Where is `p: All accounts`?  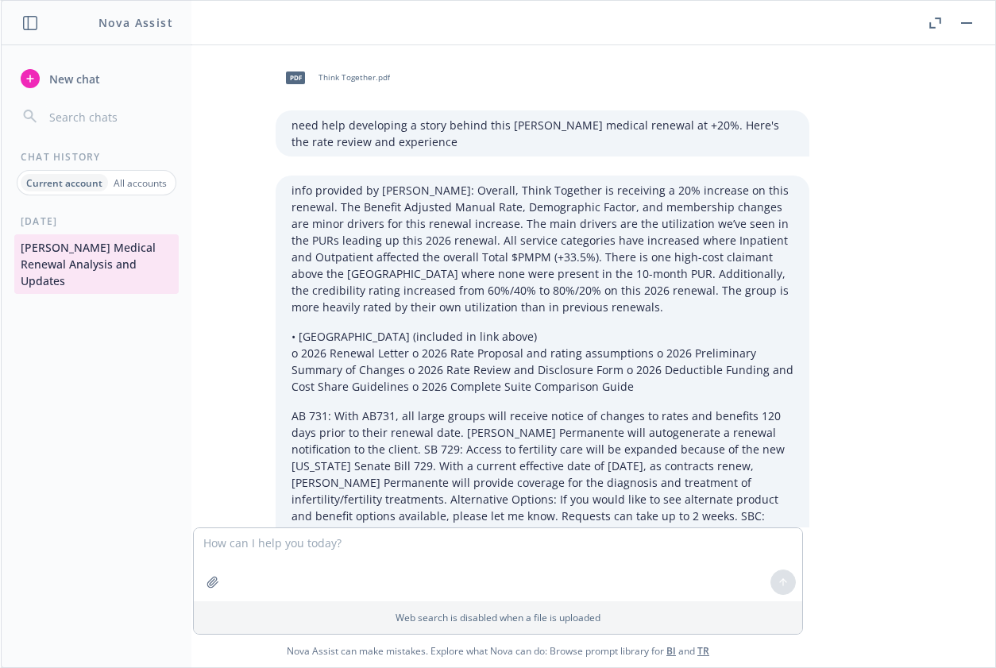 p: All accounts is located at coordinates (140, 183).